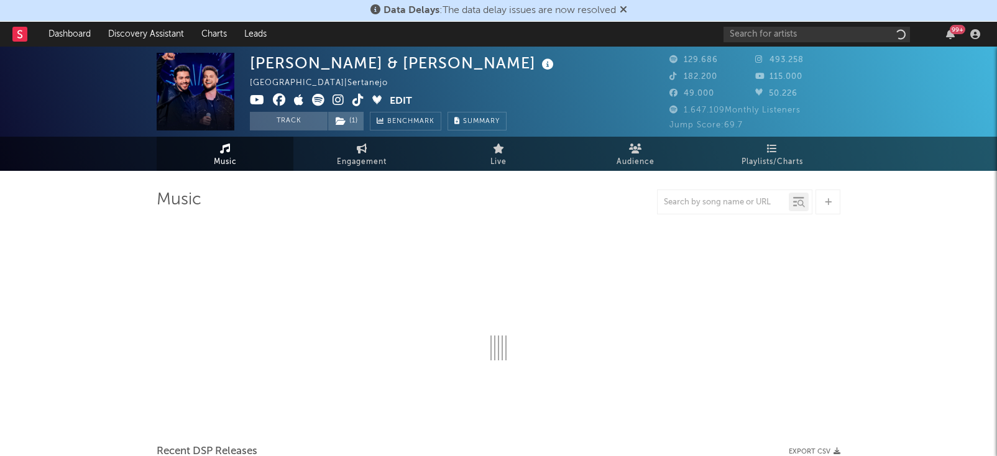  What do you see at coordinates (957, 29) in the screenshot?
I see `div: 99 +` at bounding box center [957, 29].